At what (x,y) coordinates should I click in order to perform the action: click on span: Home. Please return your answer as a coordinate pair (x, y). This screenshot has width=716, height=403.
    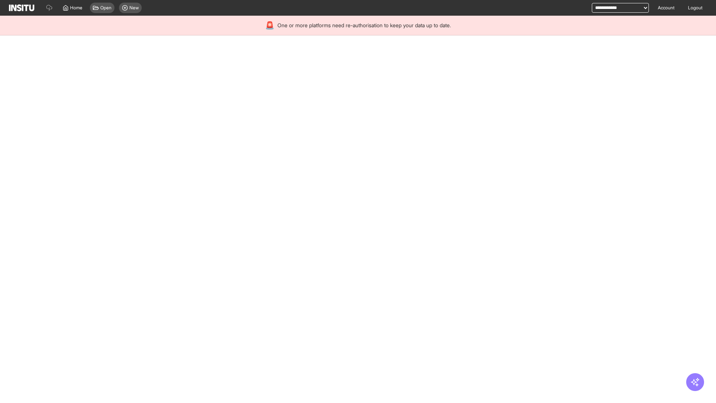
    Looking at the image, I should click on (76, 8).